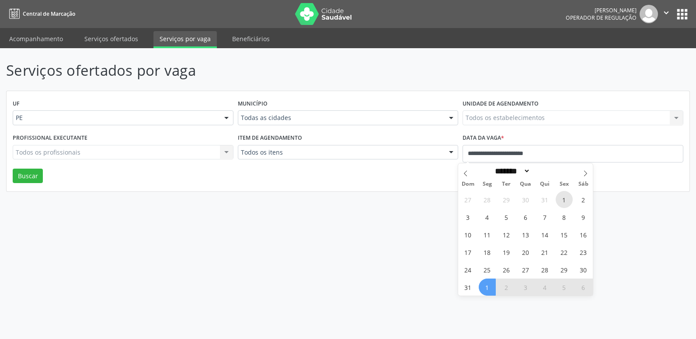 Image resolution: width=696 pixels, height=339 pixels. What do you see at coordinates (526, 184) in the screenshot?
I see `span: Qua` at bounding box center [526, 184].